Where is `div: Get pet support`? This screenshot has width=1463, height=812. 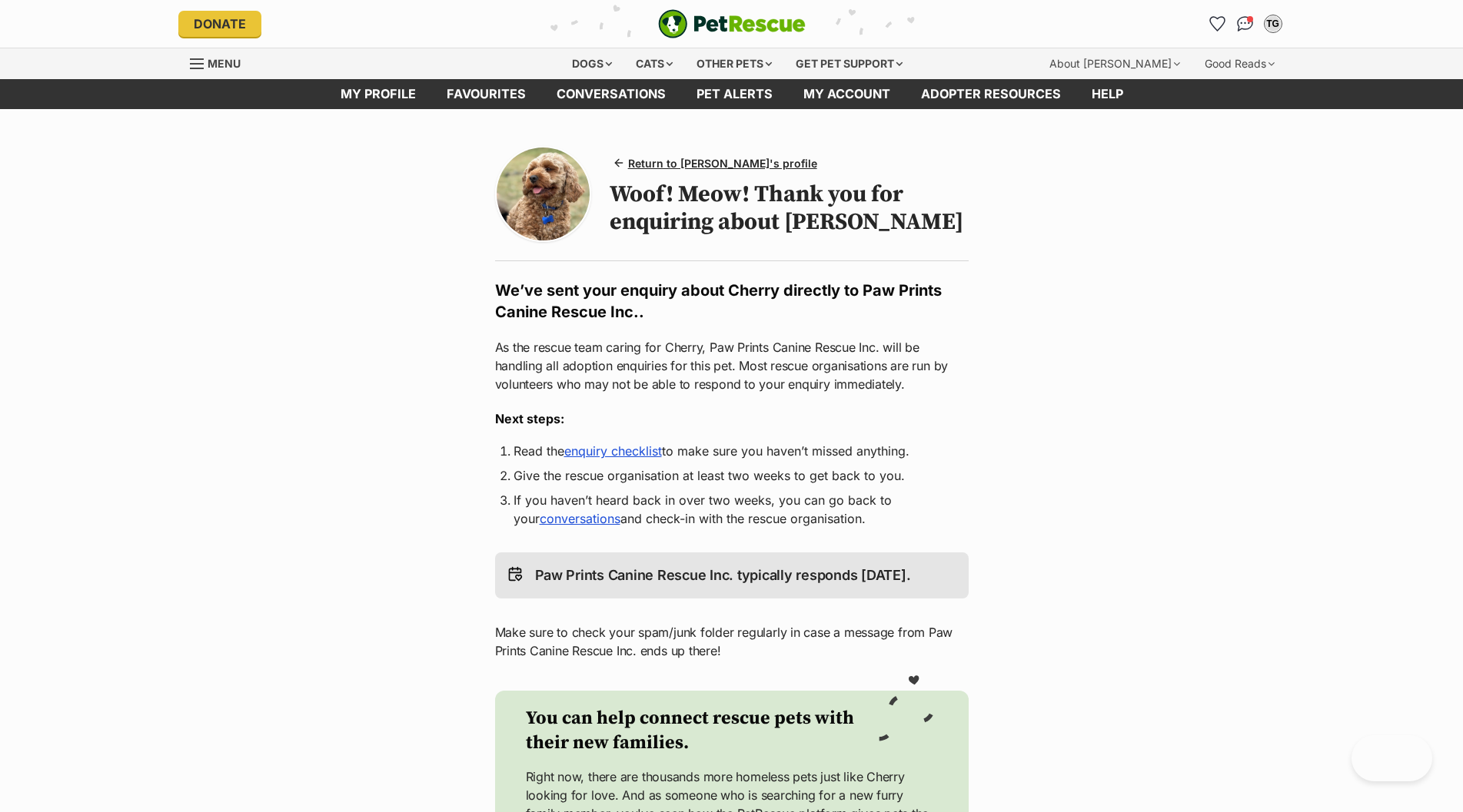
div: Get pet support is located at coordinates (849, 64).